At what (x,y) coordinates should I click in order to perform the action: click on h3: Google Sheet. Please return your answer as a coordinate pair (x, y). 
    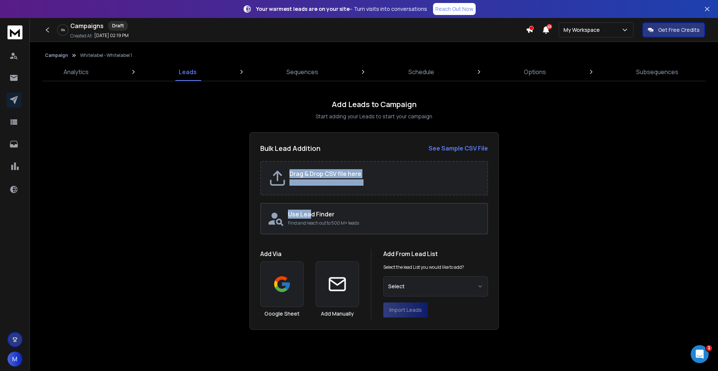
    Looking at the image, I should click on (282, 314).